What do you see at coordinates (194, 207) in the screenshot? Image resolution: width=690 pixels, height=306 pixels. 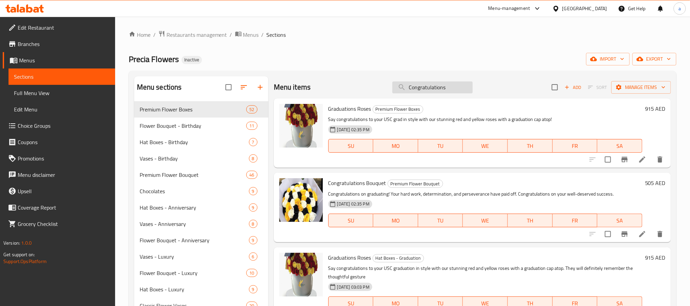 I see `span: Hat Boxes - Anniversary` at bounding box center [194, 207].